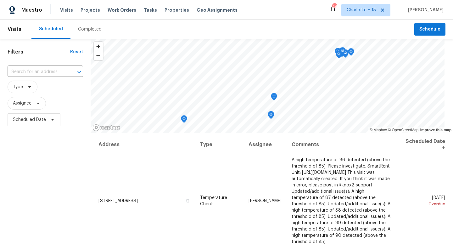  What do you see at coordinates (147, 144) in the screenshot?
I see `th: Address` at bounding box center [147, 144].